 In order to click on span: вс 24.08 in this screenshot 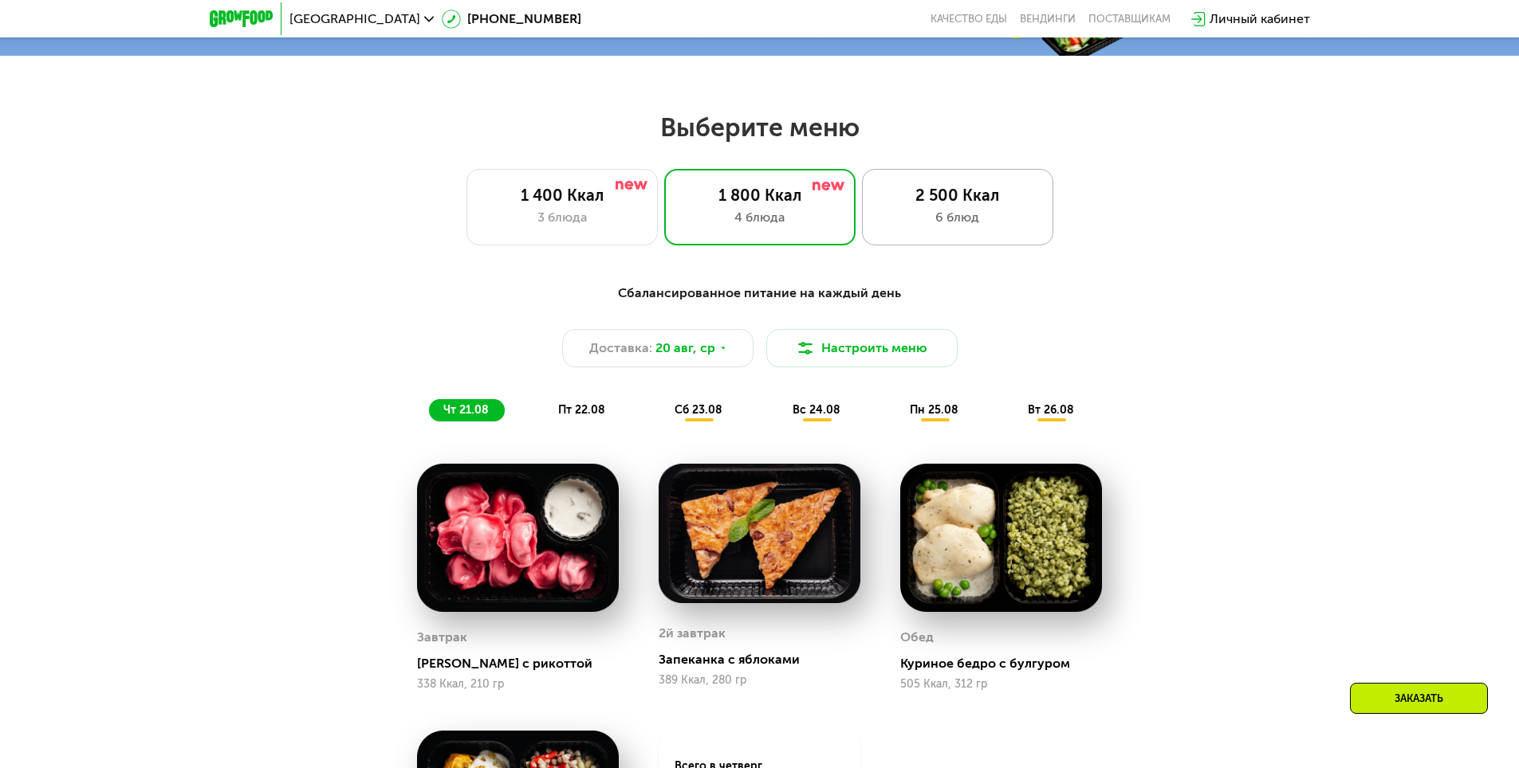, I will do `click(816, 410)`.